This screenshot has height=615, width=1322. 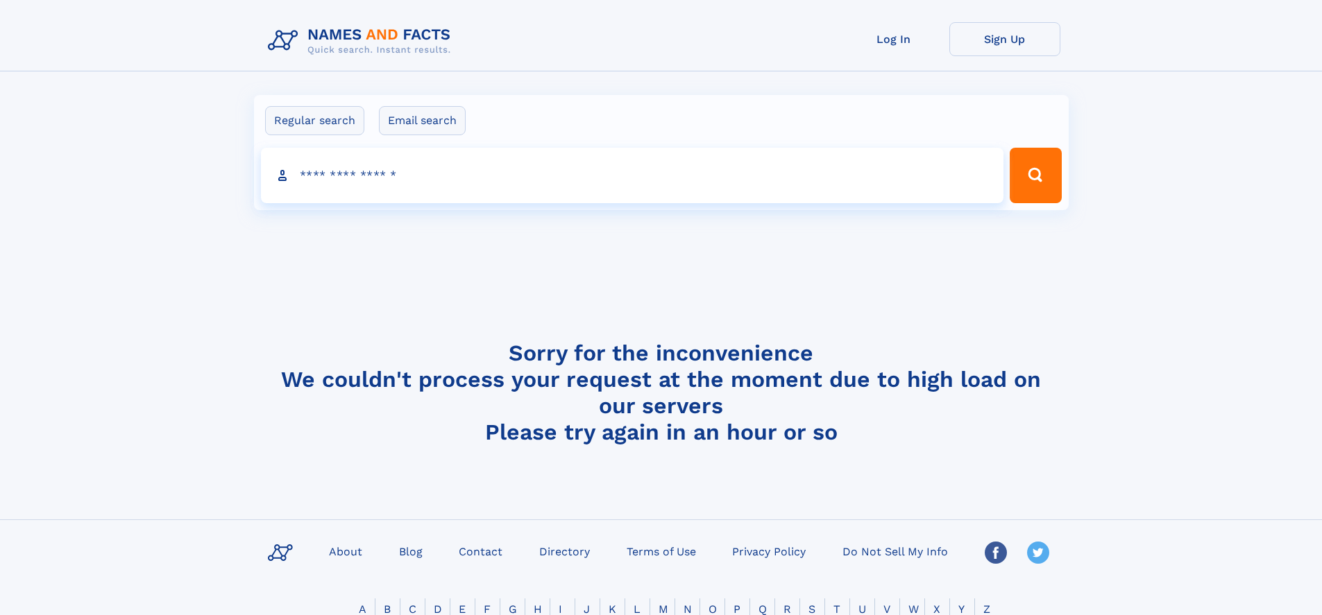 What do you see at coordinates (480, 551) in the screenshot?
I see `a: Contact` at bounding box center [480, 551].